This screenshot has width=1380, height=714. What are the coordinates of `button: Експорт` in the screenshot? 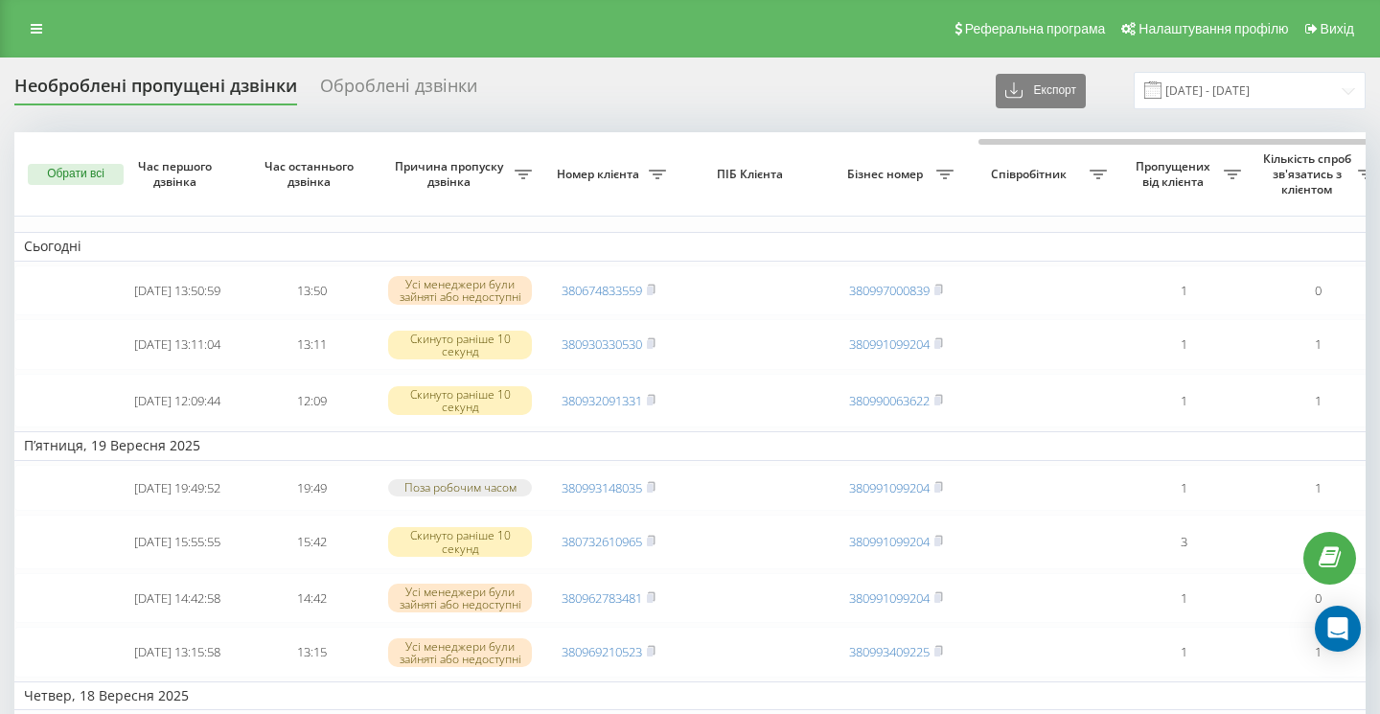 It's located at (1041, 91).